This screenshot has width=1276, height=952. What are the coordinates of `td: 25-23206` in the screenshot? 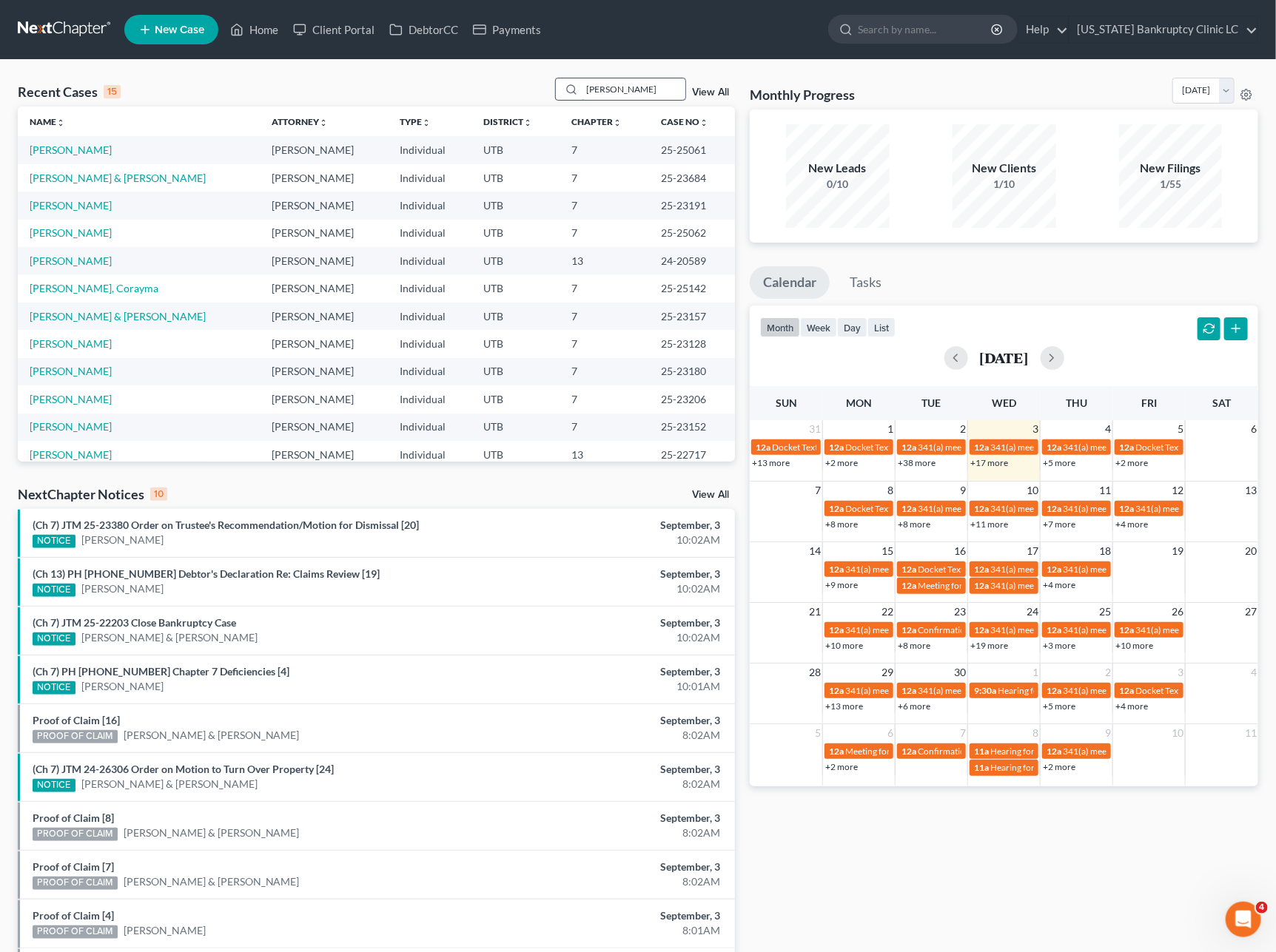 It's located at (692, 398).